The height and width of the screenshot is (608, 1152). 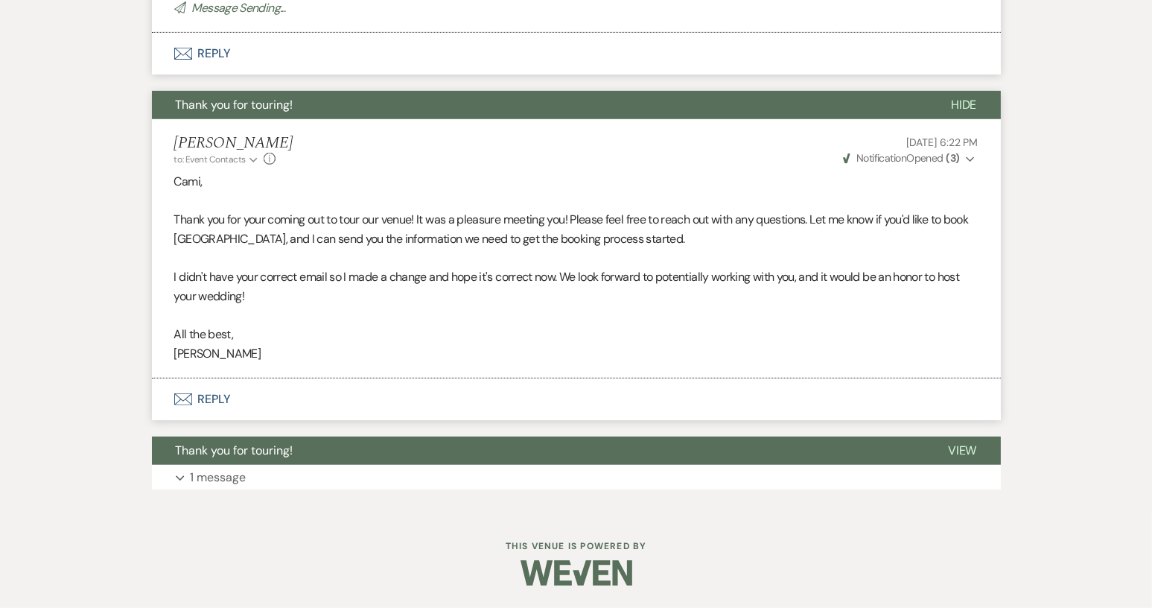 I want to click on span: Opened, so click(x=901, y=158).